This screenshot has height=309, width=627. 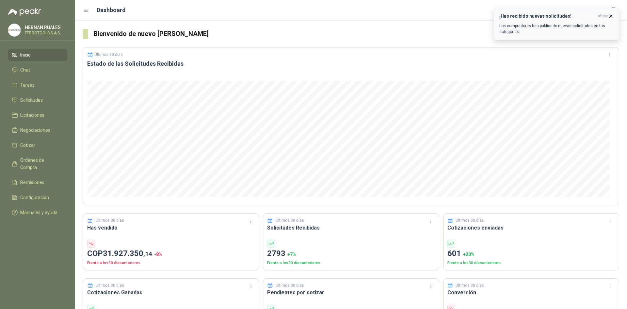 I want to click on span: Tareas, so click(x=27, y=85).